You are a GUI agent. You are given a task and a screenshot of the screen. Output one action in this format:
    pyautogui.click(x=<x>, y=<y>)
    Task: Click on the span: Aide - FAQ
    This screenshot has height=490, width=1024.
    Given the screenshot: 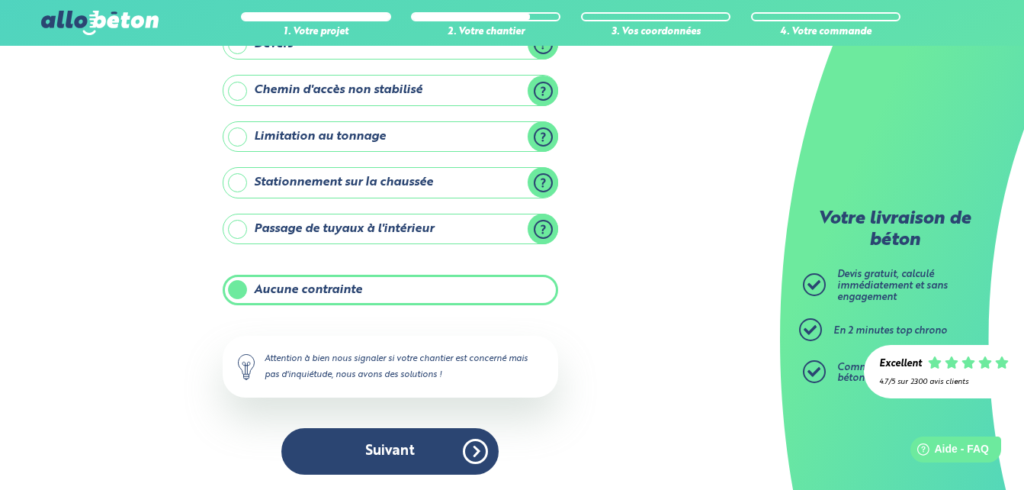 What is the action you would take?
    pyautogui.click(x=73, y=18)
    